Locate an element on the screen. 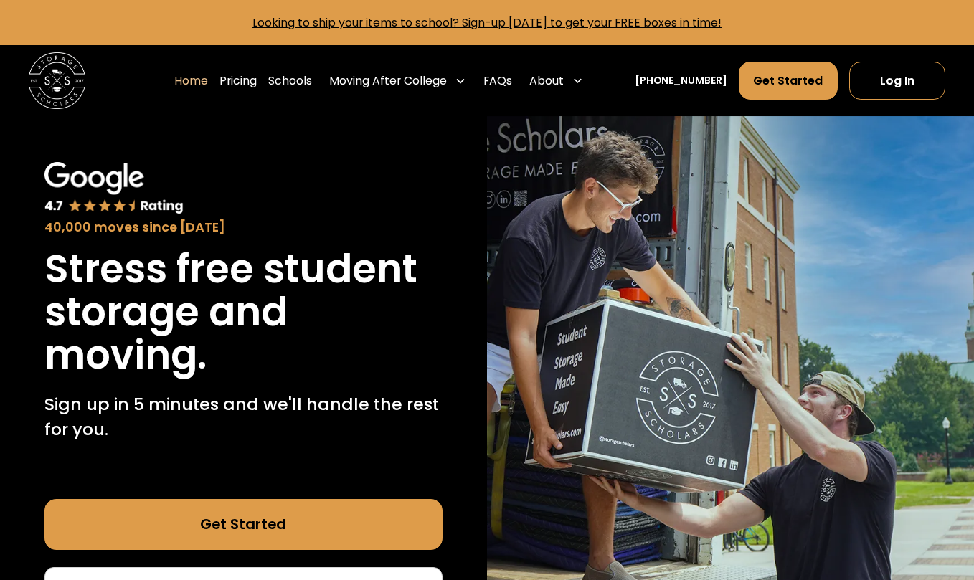  img: Google 4.7 star rating is located at coordinates (114, 189).